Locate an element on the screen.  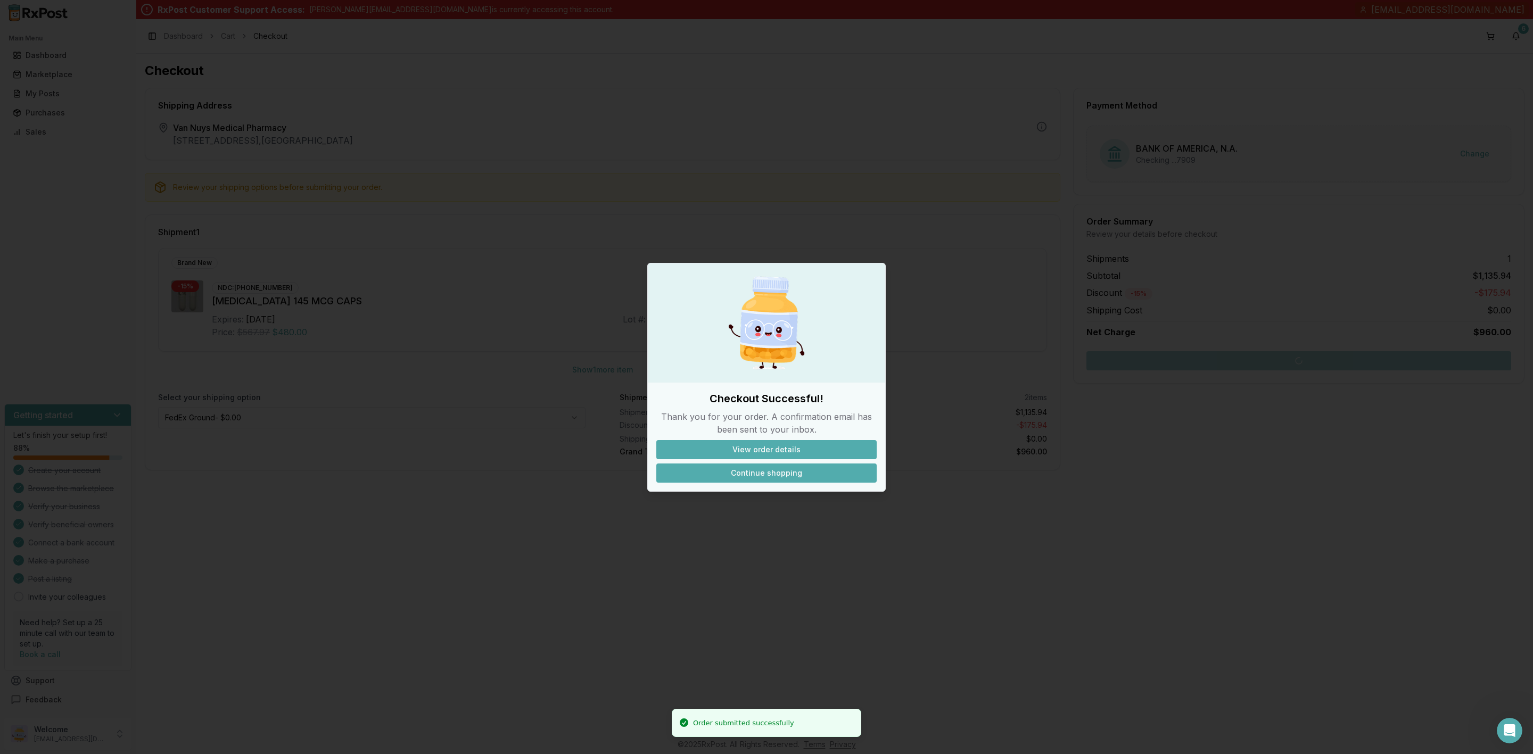
p: Thank you for your order. A confirmation email has been sent to your inbox. is located at coordinates (767, 423).